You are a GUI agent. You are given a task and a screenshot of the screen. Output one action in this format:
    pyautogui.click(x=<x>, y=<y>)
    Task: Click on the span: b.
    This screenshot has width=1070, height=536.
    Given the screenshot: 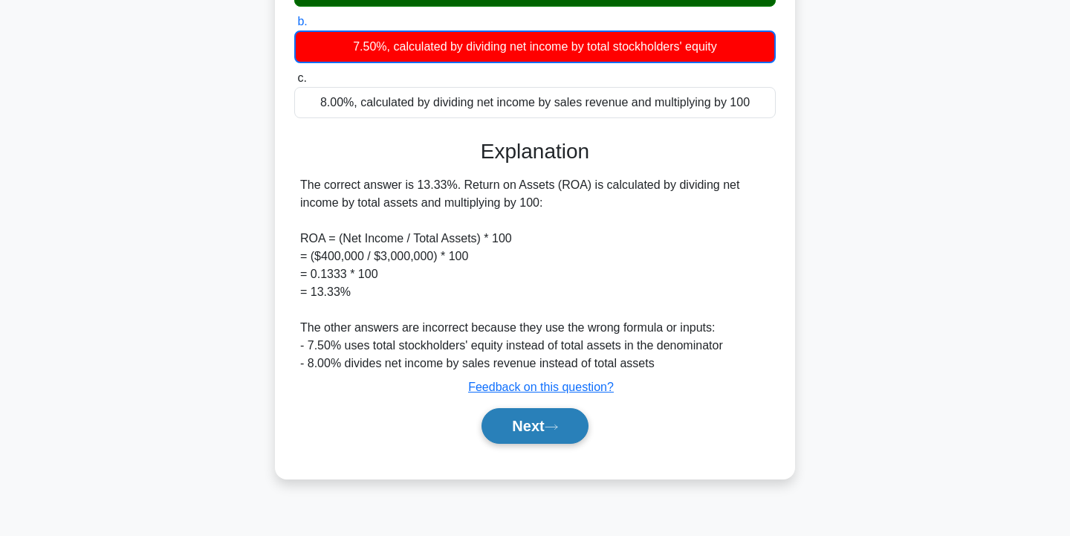 What is the action you would take?
    pyautogui.click(x=302, y=21)
    